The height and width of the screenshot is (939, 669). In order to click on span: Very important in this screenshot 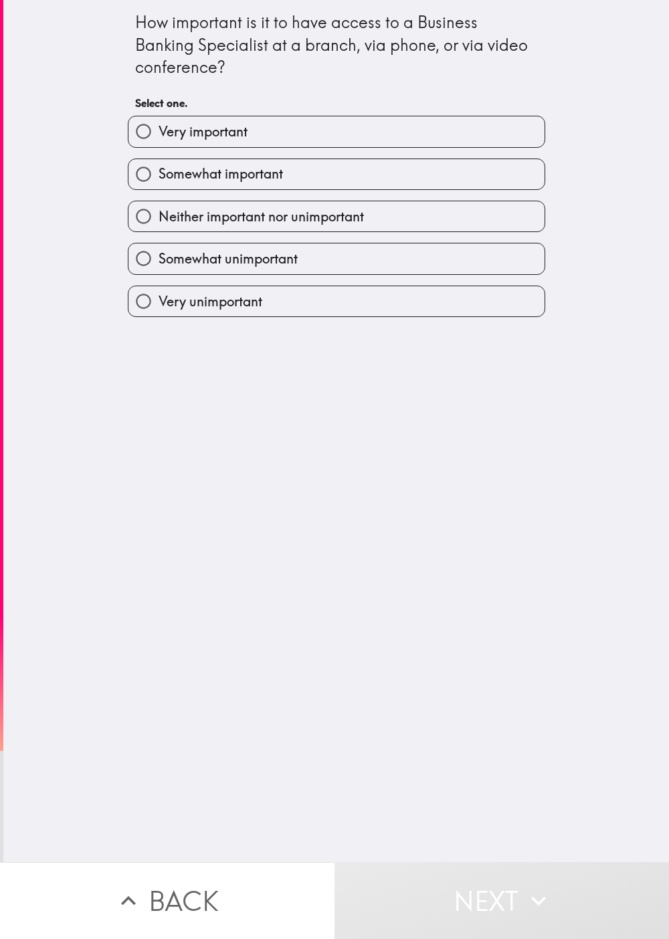, I will do `click(203, 132)`.